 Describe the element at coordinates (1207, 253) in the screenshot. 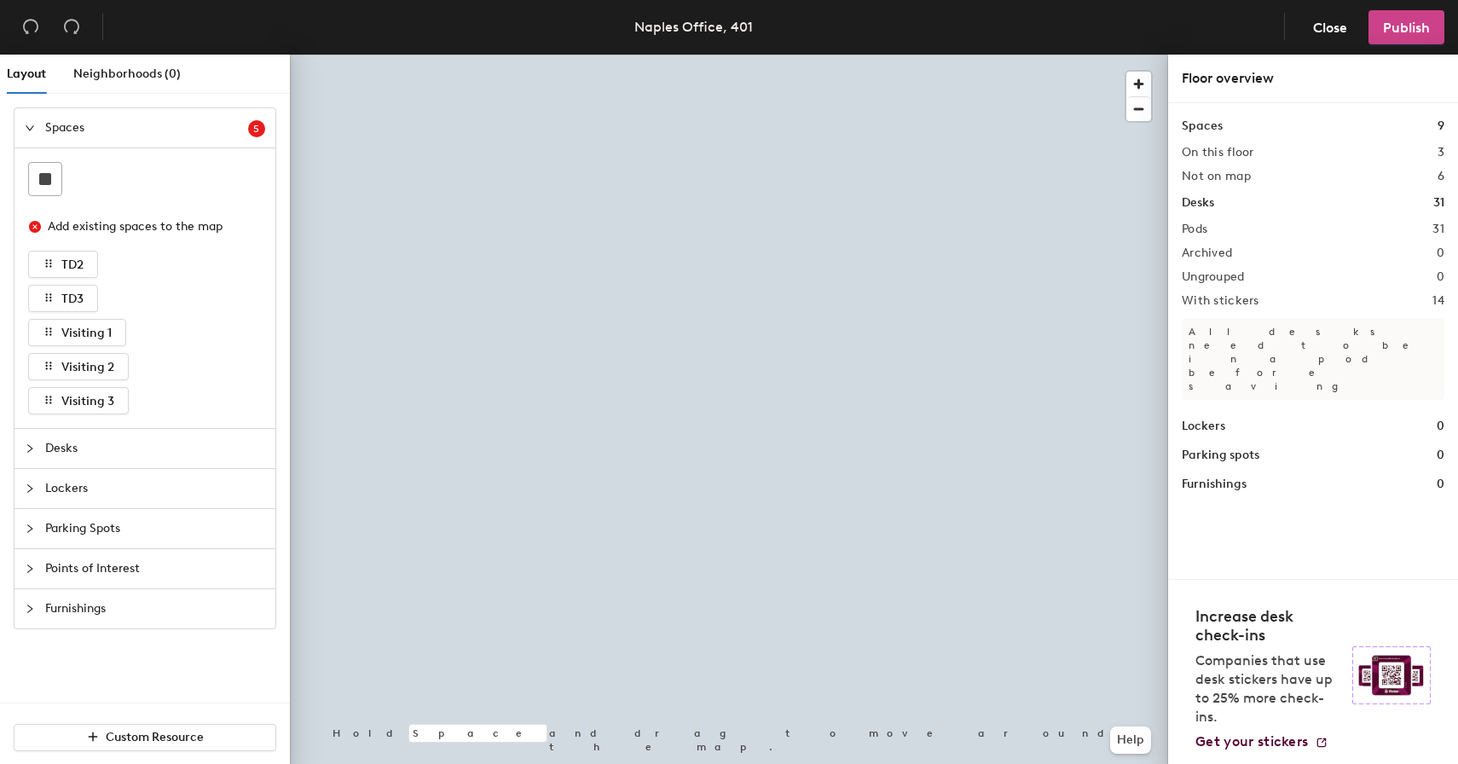

I see `h2: Archived` at that location.